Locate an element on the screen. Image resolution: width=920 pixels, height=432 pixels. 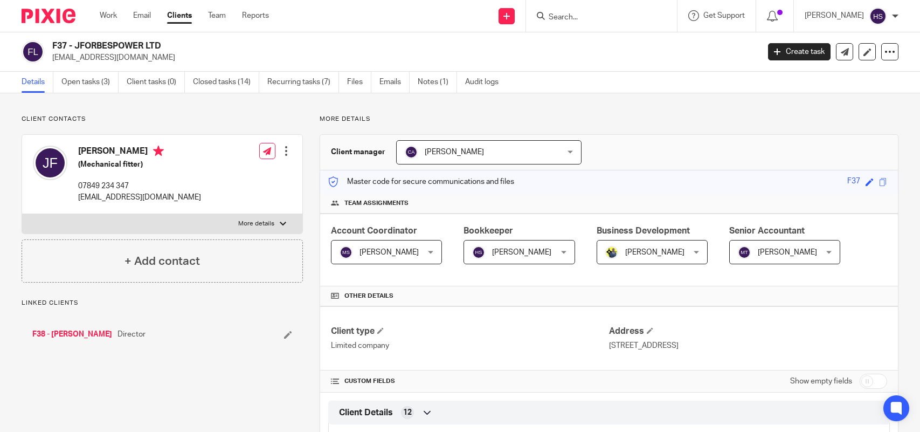
p: Master code for secure communications and files is located at coordinates (421, 182).